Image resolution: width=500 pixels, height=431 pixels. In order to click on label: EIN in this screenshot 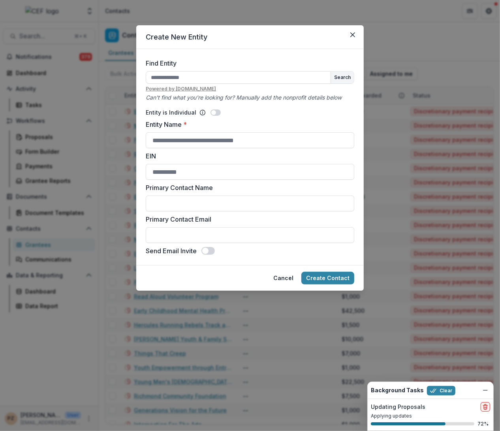, I will do `click(248, 156)`.